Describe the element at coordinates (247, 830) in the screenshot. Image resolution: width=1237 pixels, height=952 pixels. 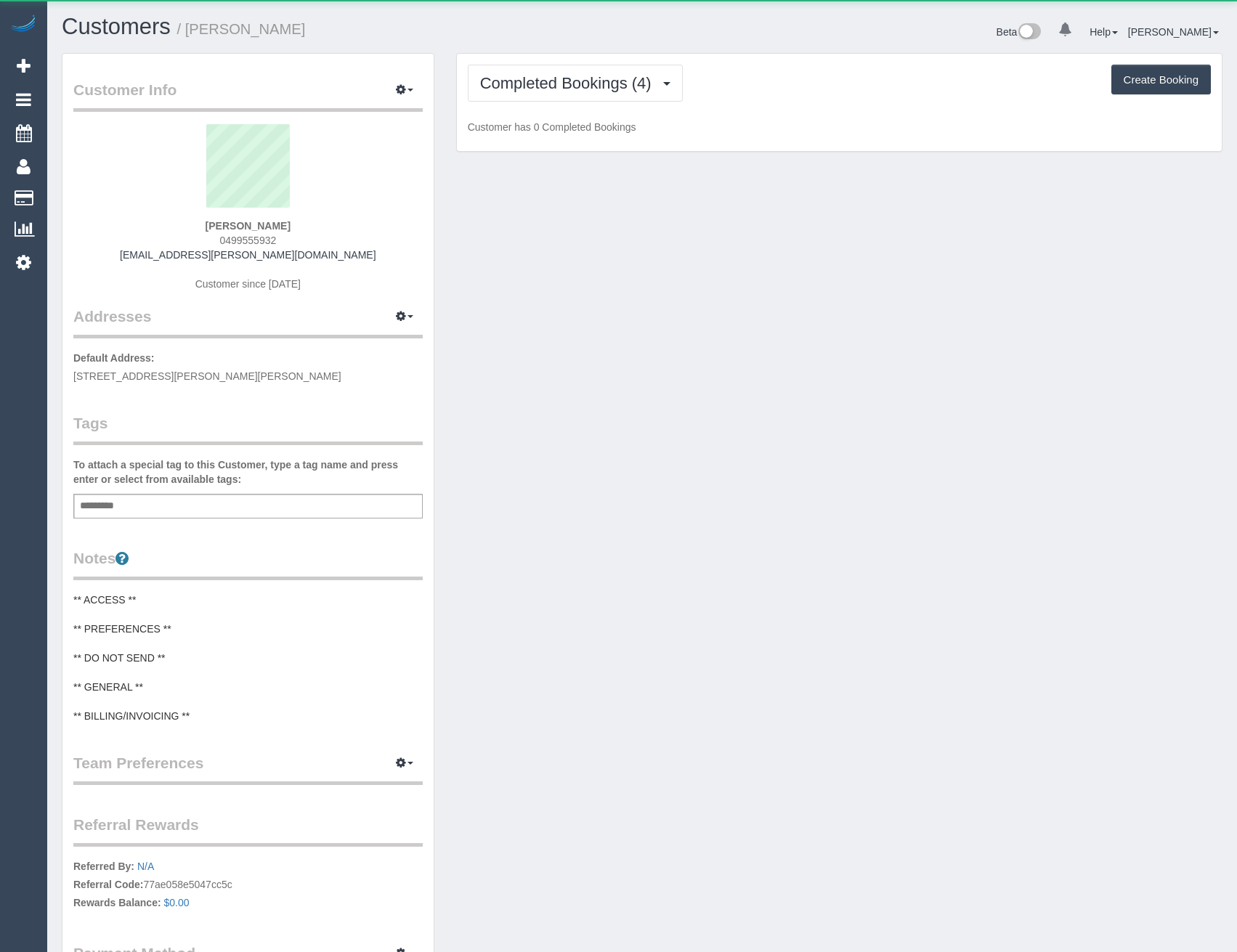
I see `legend: Referral Rewards` at that location.